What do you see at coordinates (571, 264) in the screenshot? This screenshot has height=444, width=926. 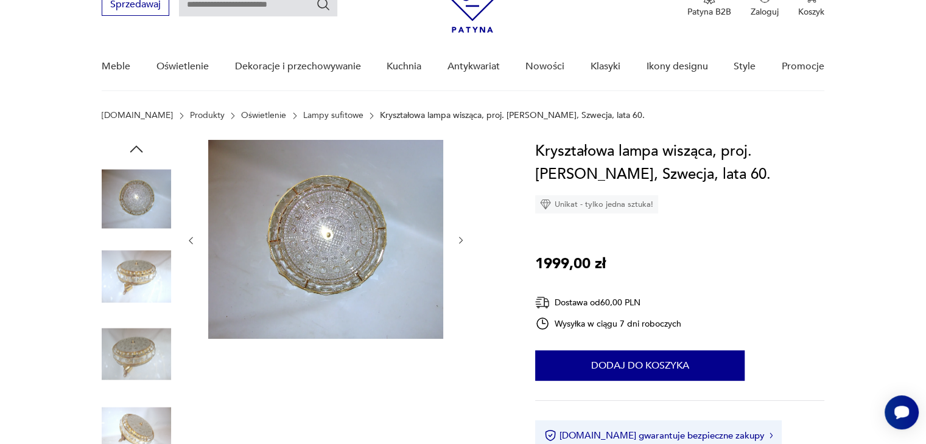 I see `p: 1999,00 zł` at bounding box center [571, 264].